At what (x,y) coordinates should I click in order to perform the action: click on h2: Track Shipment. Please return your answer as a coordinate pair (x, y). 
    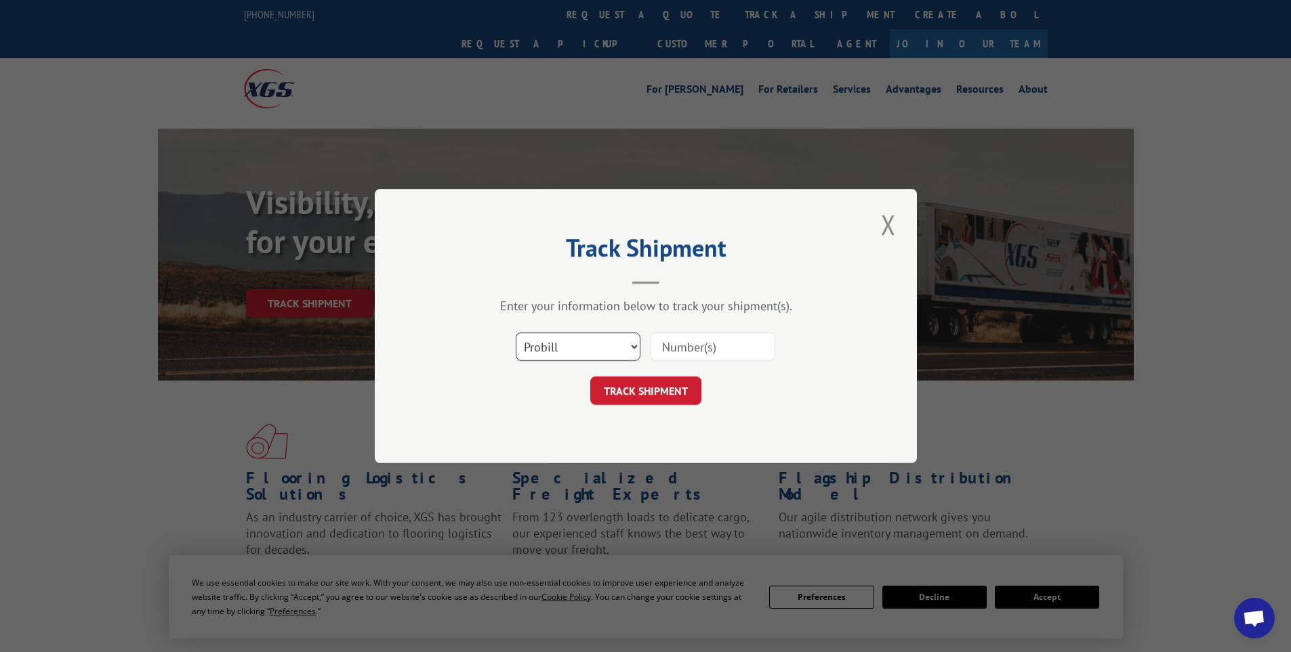
    Looking at the image, I should click on (646, 251).